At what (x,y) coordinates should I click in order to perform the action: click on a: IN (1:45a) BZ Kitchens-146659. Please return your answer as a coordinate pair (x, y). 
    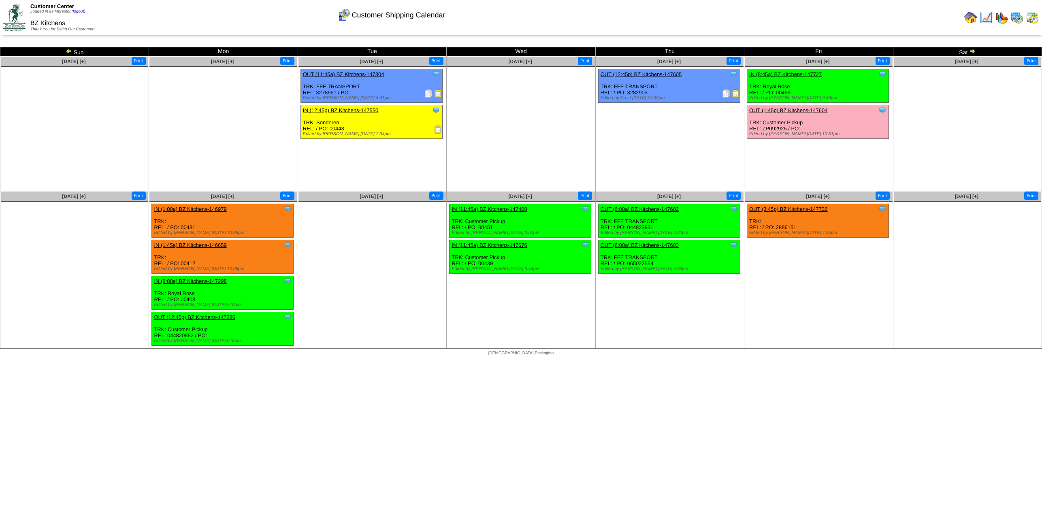
    Looking at the image, I should click on (190, 245).